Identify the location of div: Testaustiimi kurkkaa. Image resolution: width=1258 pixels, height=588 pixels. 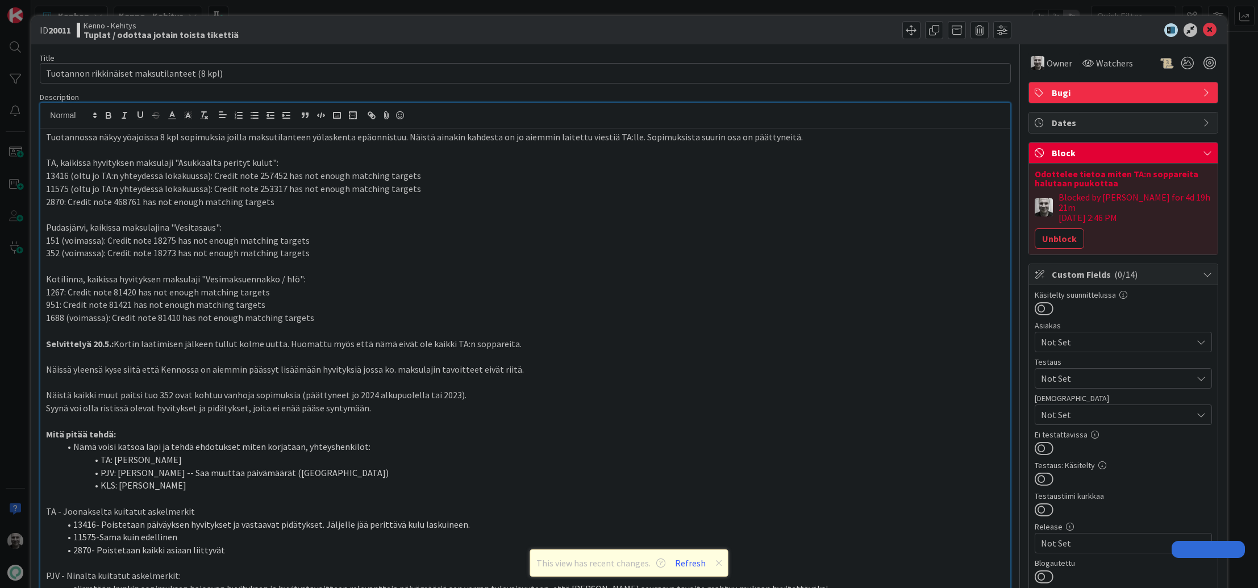
(1124, 496).